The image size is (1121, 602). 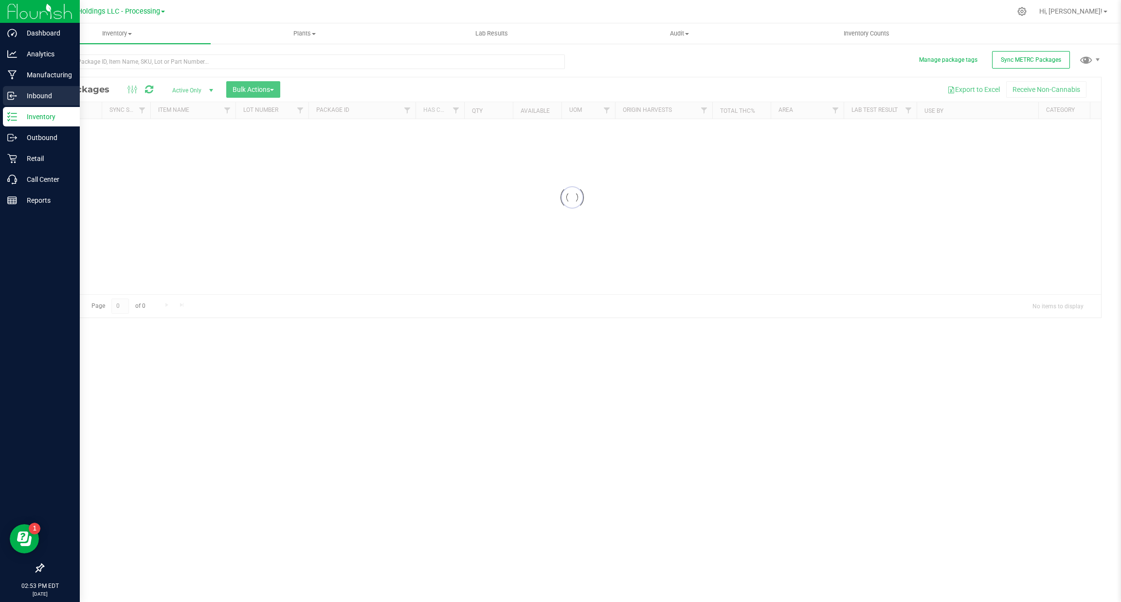 I want to click on p: Reports, so click(x=46, y=200).